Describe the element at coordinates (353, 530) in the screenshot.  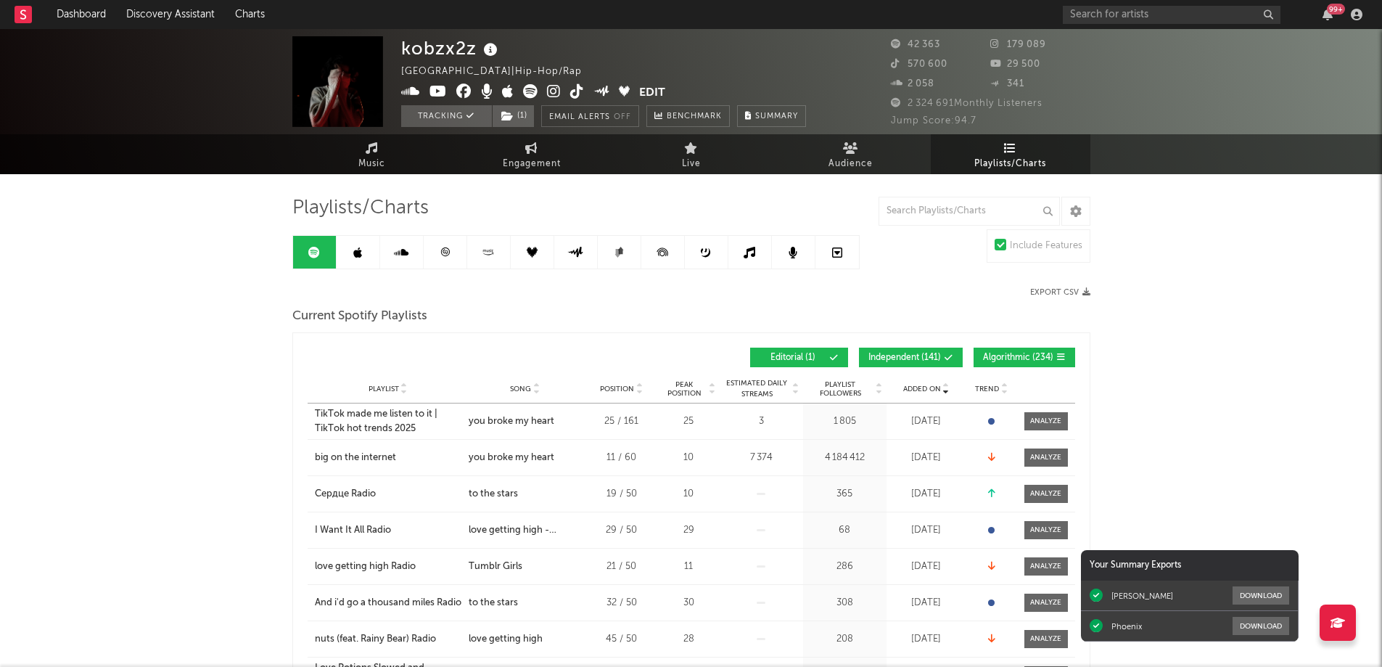
I see `div: I Want It All Radio` at that location.